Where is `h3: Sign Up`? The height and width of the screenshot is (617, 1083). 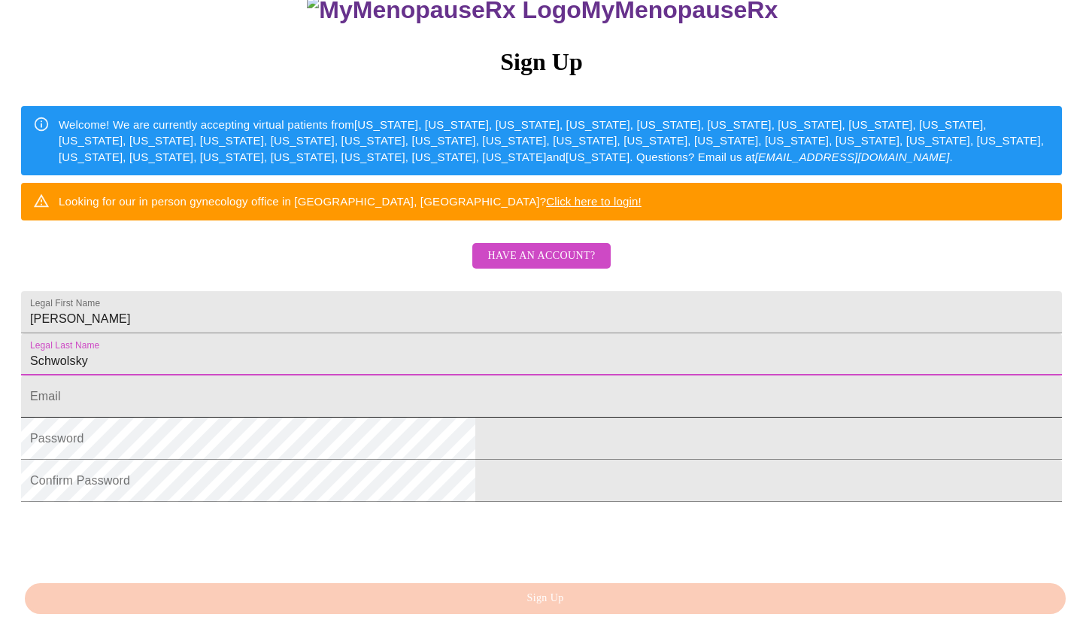 h3: Sign Up is located at coordinates (542, 62).